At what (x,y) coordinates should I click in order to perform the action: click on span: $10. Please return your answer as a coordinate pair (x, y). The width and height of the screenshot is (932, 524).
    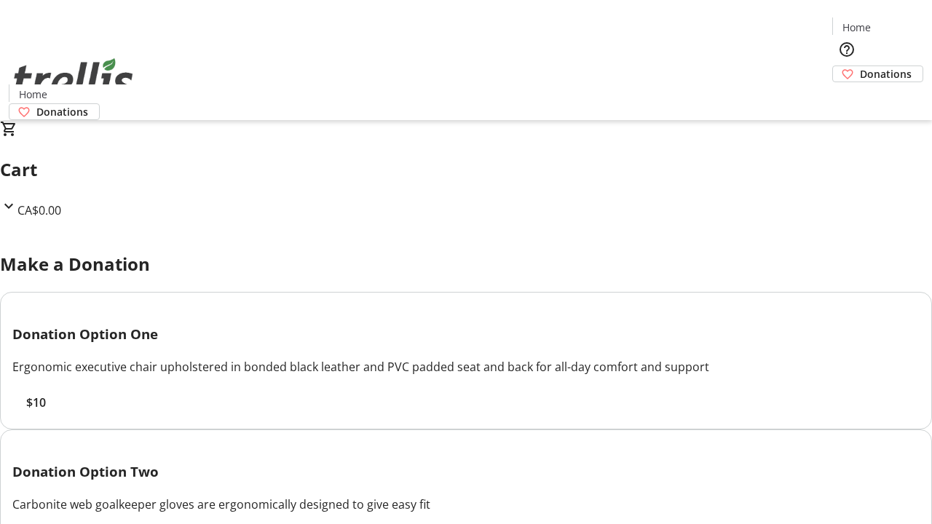
    Looking at the image, I should click on (36, 403).